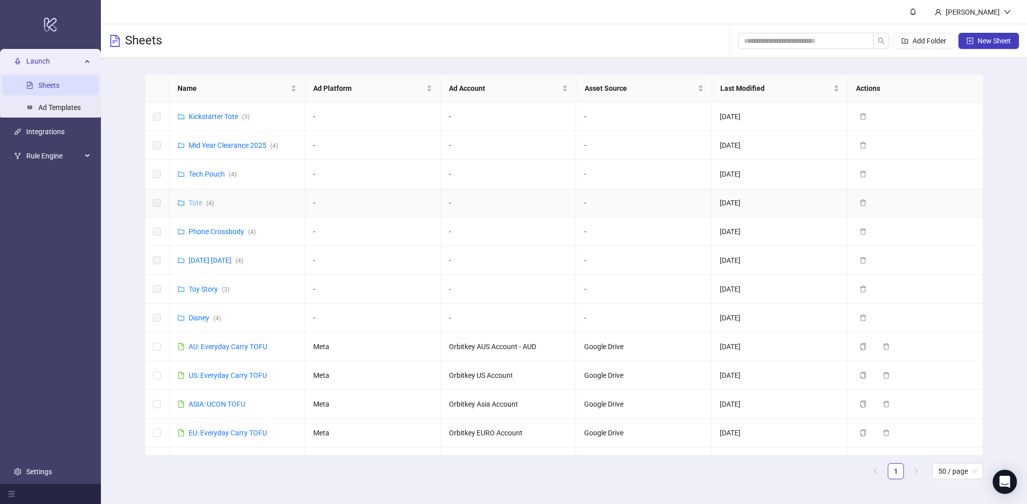  Describe the element at coordinates (219, 117) in the screenshot. I see `a: Kickstarter Tote(3)` at that location.